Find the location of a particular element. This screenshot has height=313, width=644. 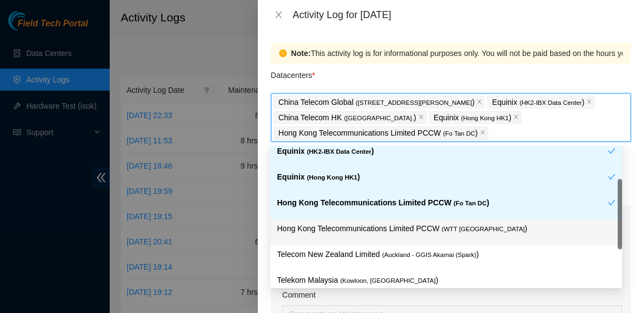

span: ( Auckland - GGIS Akamai (Spark) is located at coordinates (429, 254).